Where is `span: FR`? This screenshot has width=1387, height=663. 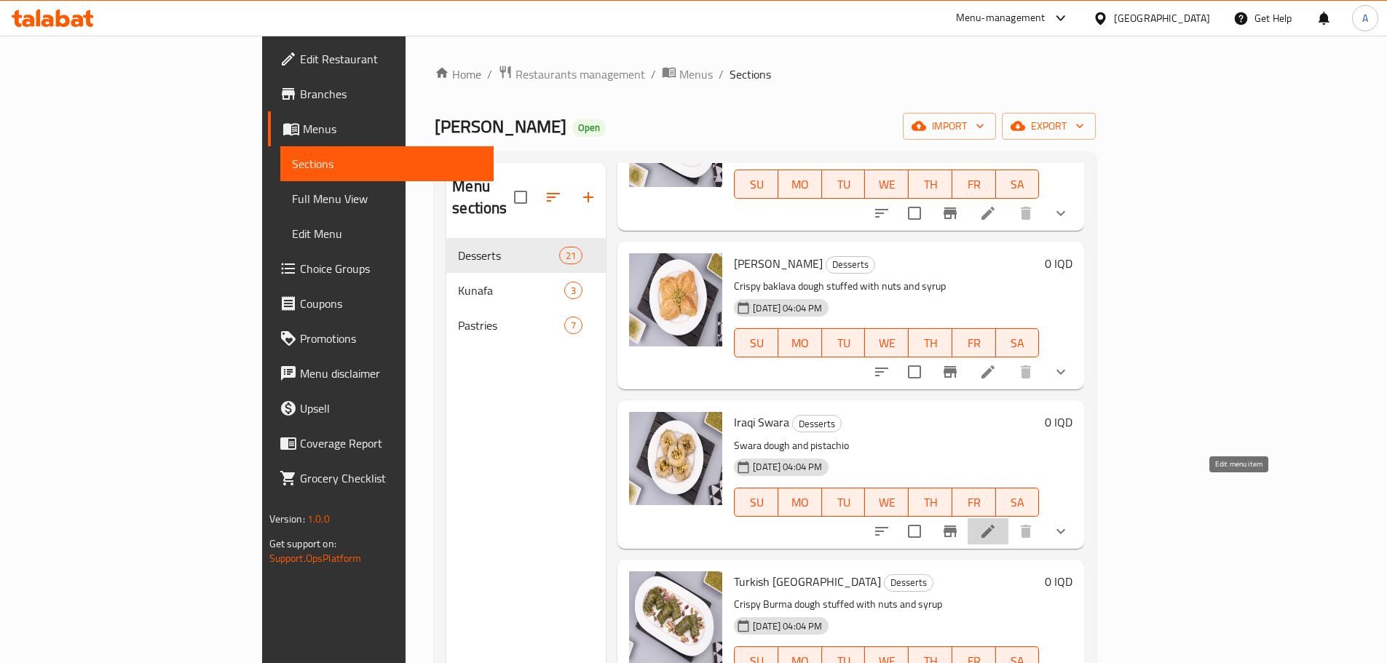
span: FR is located at coordinates (974, 502).